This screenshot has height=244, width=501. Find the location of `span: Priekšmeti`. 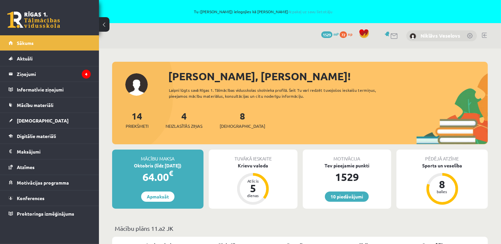

span: Priekšmeti is located at coordinates (137, 126).